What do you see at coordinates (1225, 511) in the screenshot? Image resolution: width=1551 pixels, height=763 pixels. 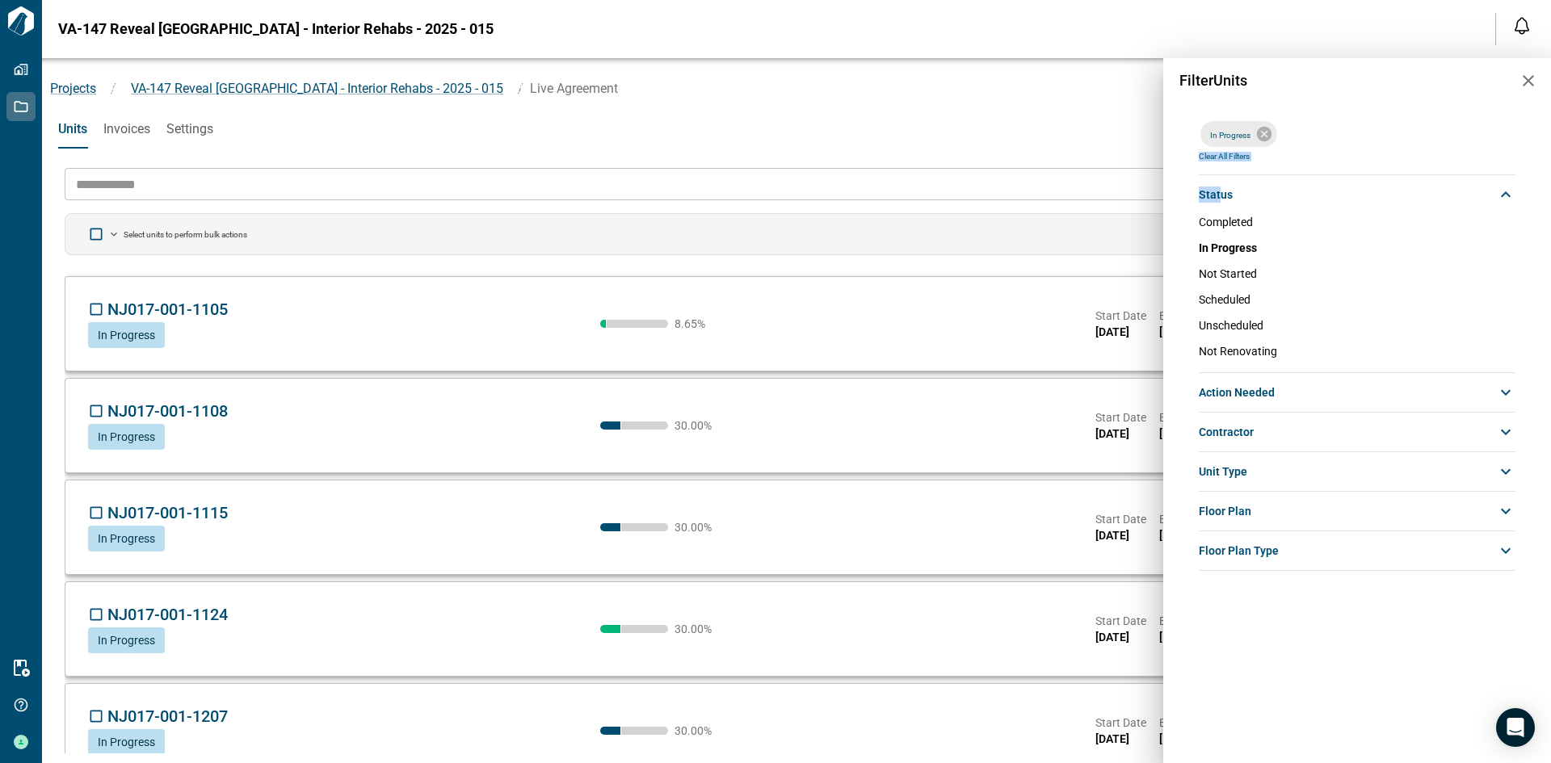 I see `span: Floor Plan` at bounding box center [1225, 511].